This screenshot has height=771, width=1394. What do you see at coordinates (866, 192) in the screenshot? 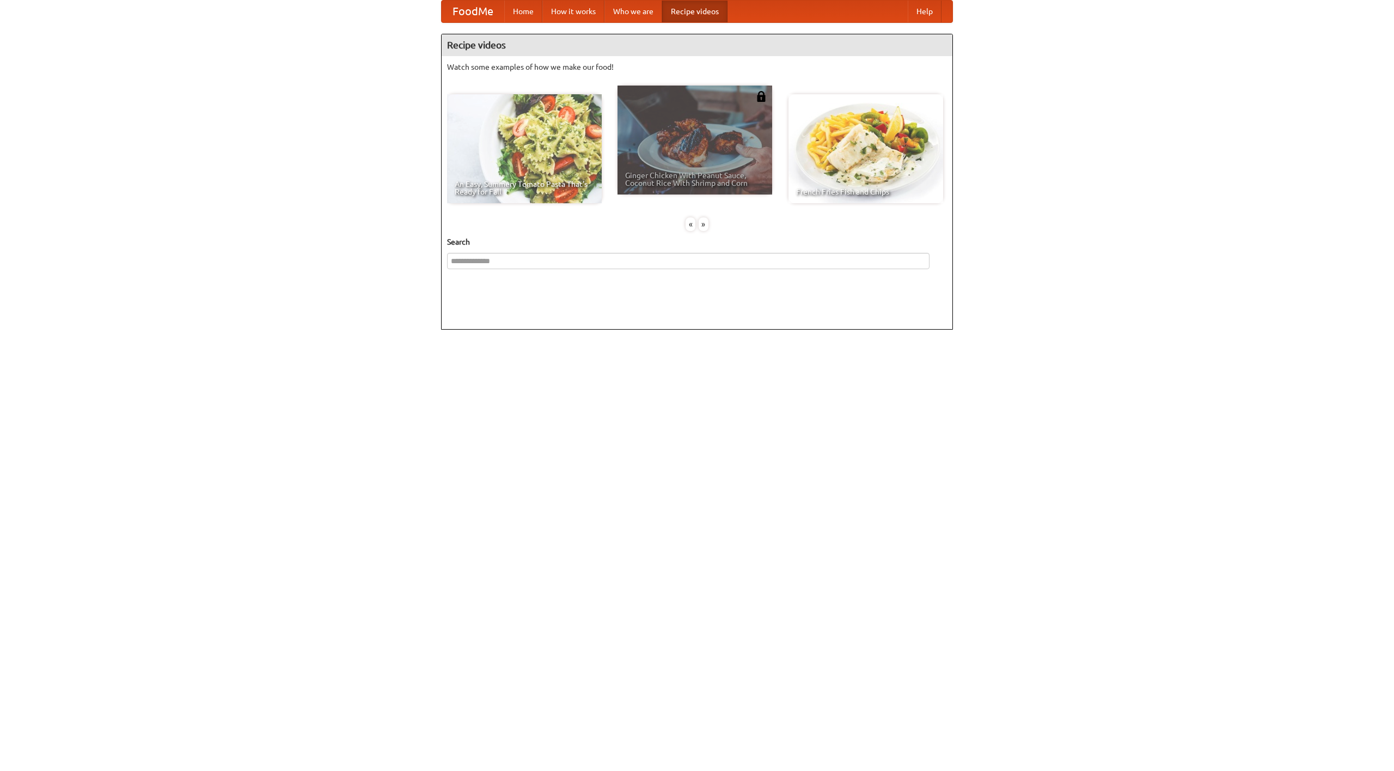
I see `span: French Fries Fish and Chips` at bounding box center [866, 192].